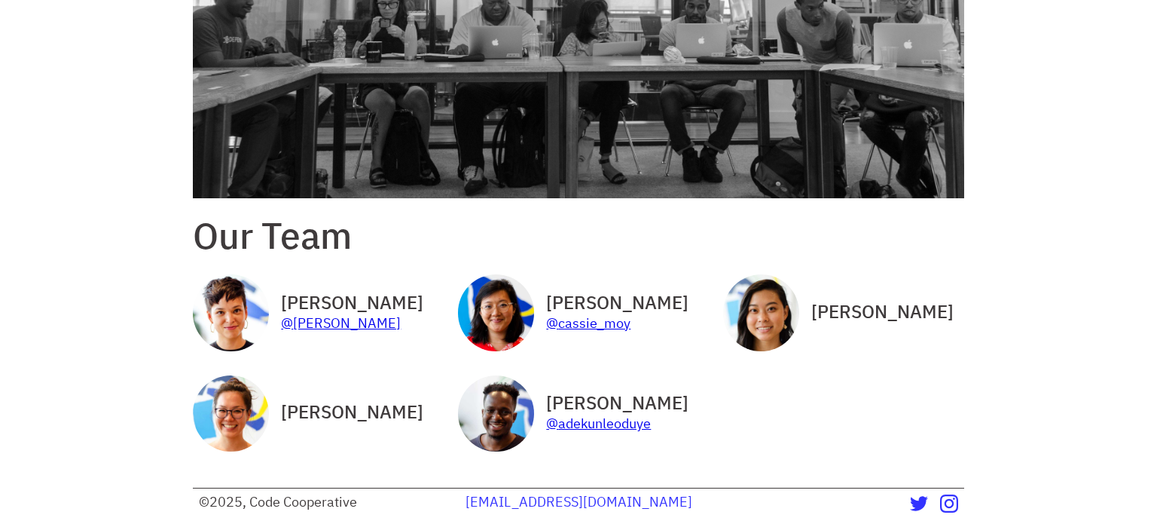 Image resolution: width=1157 pixels, height=524 pixels. I want to click on img: Adekunle Oduye, so click(496, 413).